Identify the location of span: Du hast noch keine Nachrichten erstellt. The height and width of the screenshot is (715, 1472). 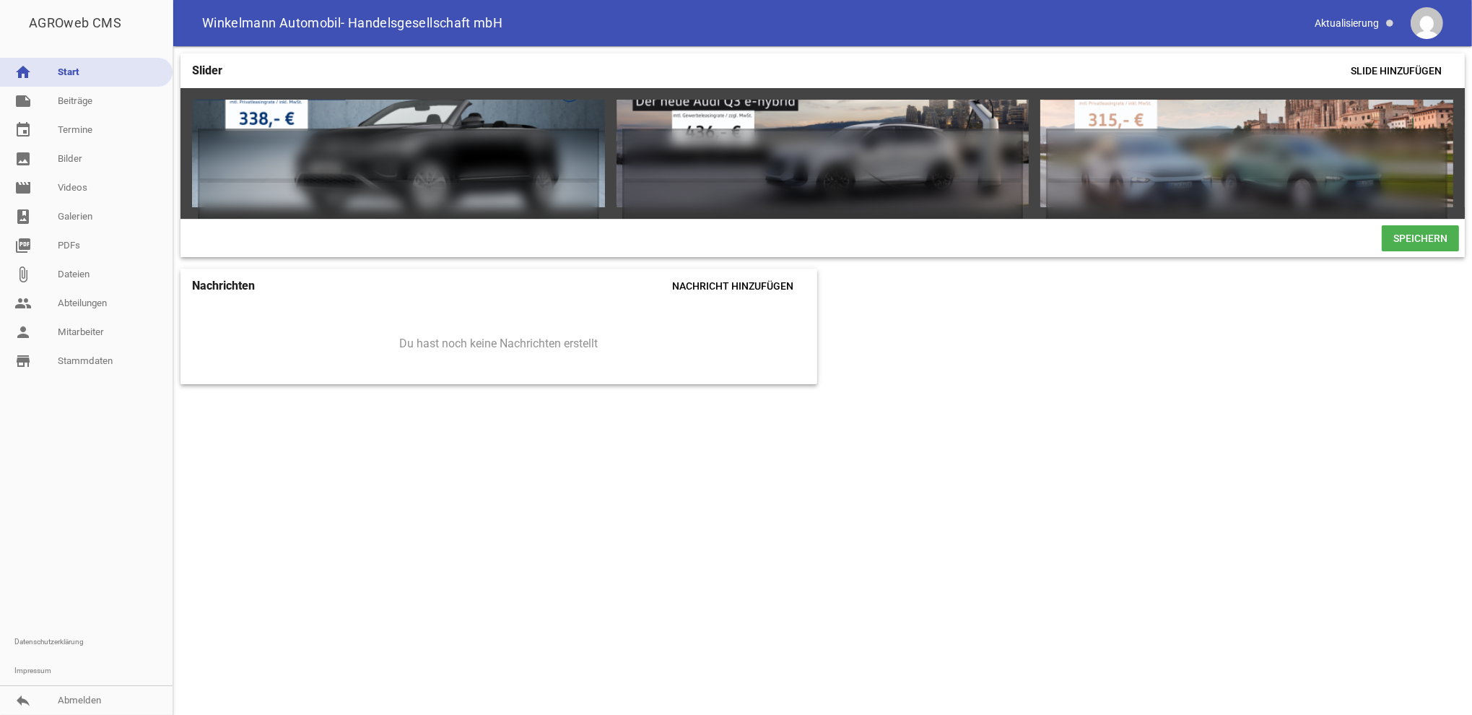
(498, 344).